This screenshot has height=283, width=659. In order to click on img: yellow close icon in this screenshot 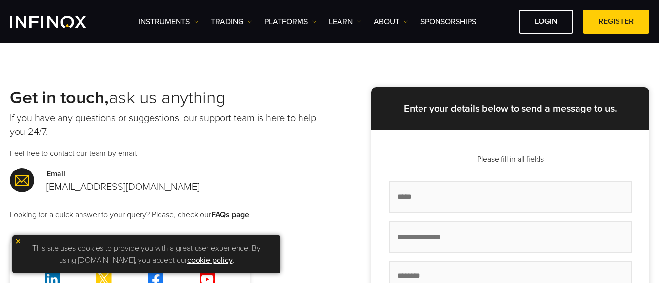, I will do `click(18, 241)`.